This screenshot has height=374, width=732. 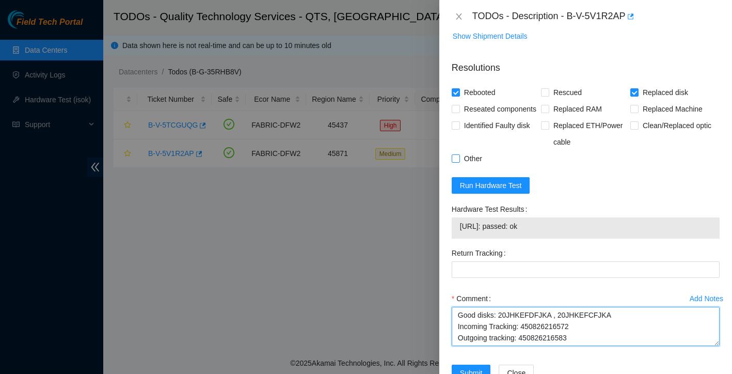 What do you see at coordinates (481, 253) in the screenshot?
I see `label: Return Tracking` at bounding box center [481, 253].